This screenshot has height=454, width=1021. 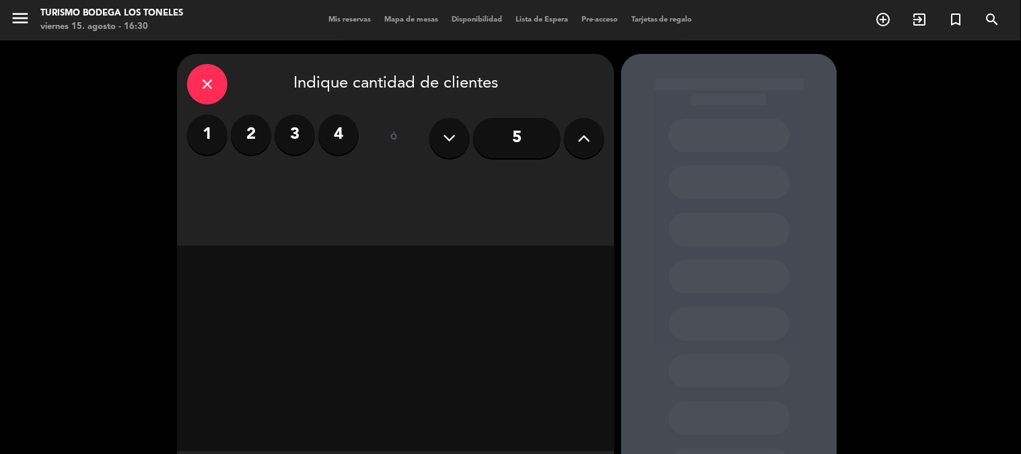 I want to click on span: Disponibilidad, so click(x=477, y=20).